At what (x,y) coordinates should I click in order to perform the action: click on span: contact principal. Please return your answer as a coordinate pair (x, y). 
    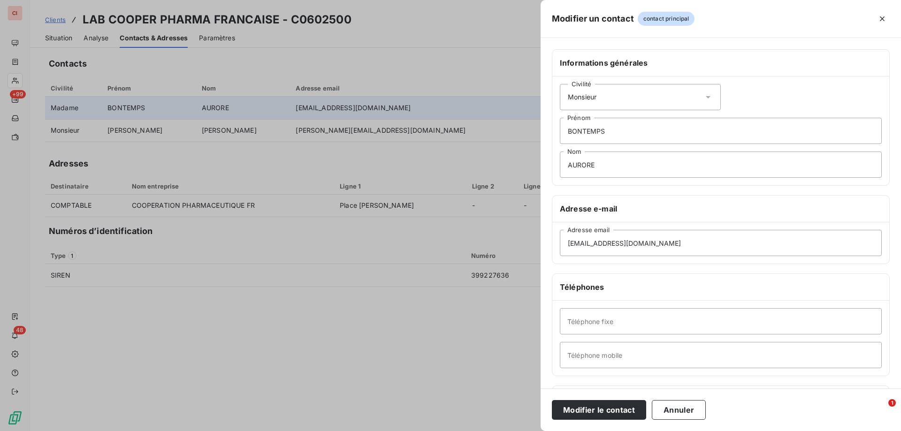
    Looking at the image, I should click on (667, 19).